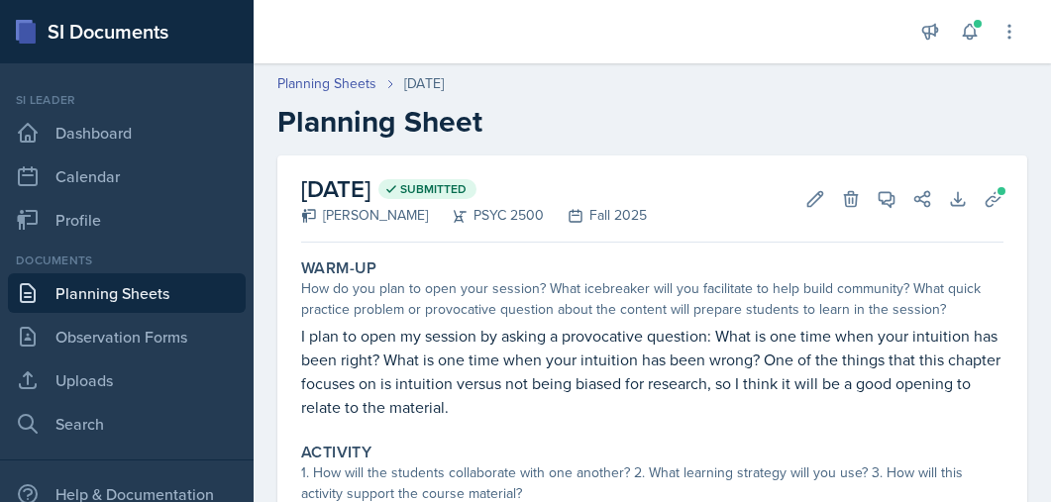 This screenshot has width=1051, height=502. What do you see at coordinates (127, 261) in the screenshot?
I see `div: Documents` at bounding box center [127, 261].